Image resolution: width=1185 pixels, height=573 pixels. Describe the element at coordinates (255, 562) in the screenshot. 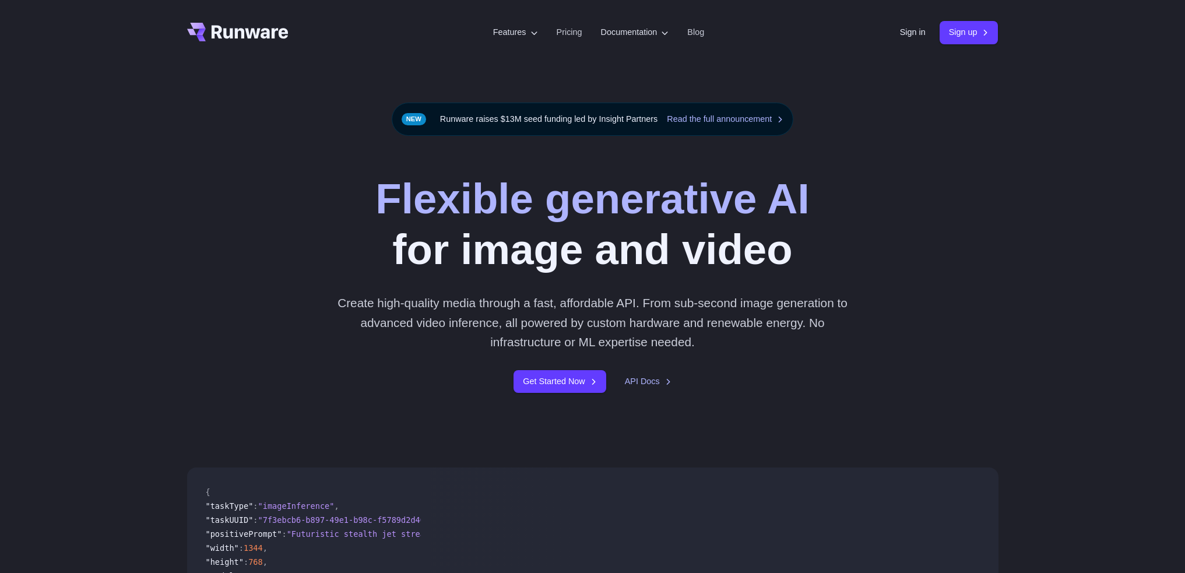

I see `span: 768` at that location.